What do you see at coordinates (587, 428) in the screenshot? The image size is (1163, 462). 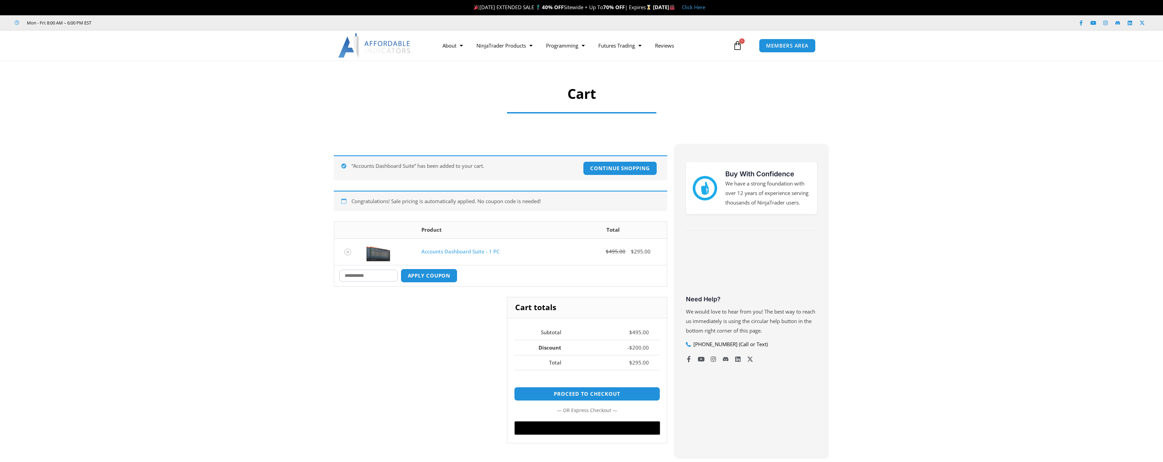 I see `button: Buy with GPay` at bounding box center [587, 428].